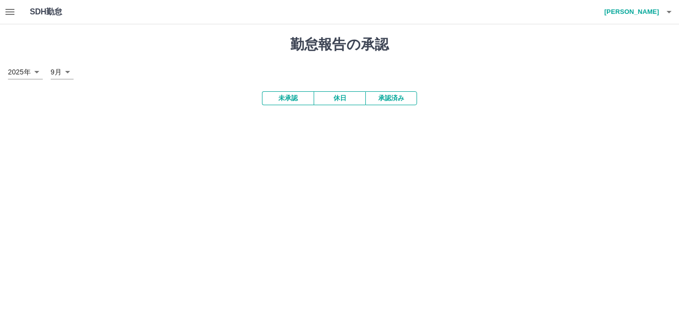  What do you see at coordinates (25, 72) in the screenshot?
I see `div: 2025年` at bounding box center [25, 72].